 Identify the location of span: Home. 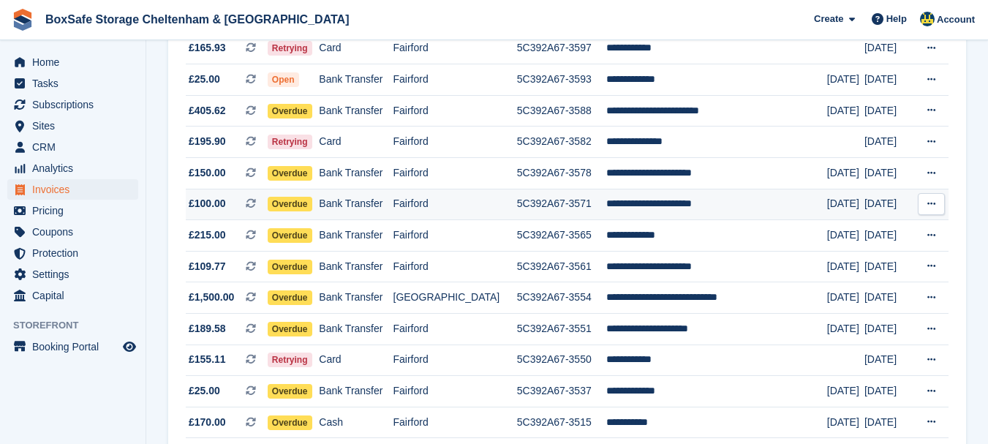
(76, 62).